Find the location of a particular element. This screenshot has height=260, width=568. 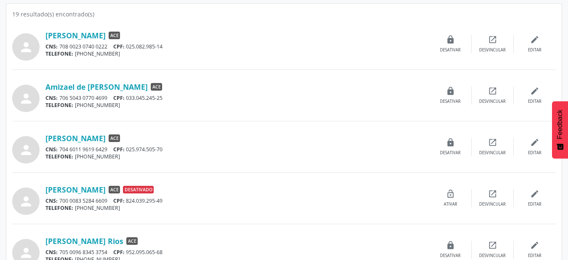

span: Feedback is located at coordinates (560, 124).